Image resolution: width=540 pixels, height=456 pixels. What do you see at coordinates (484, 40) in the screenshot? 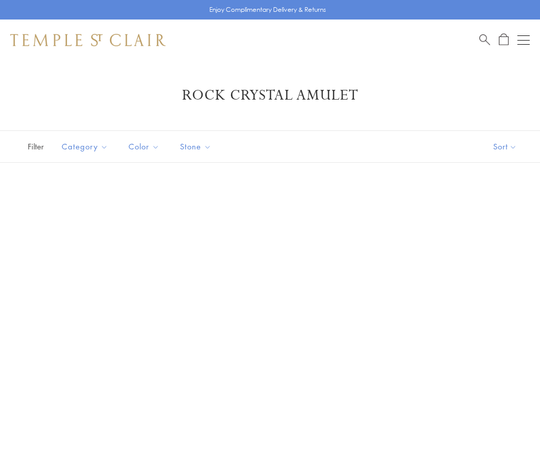
I see `a: Search` at bounding box center [484, 40].